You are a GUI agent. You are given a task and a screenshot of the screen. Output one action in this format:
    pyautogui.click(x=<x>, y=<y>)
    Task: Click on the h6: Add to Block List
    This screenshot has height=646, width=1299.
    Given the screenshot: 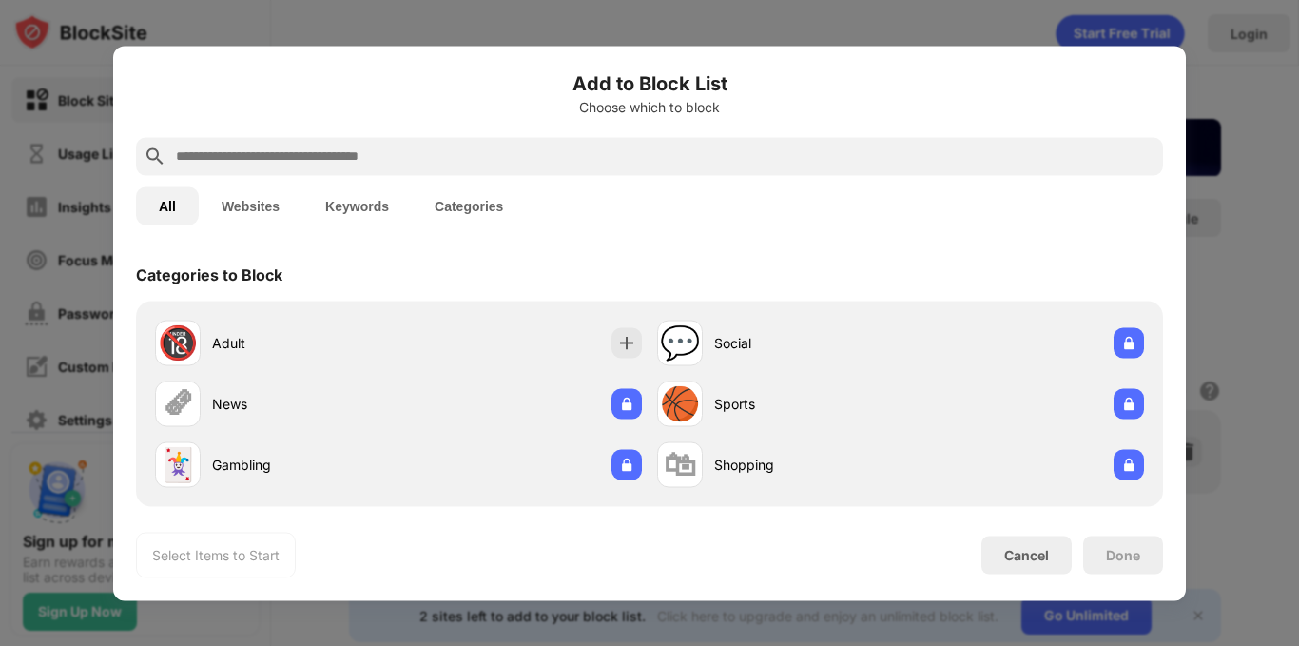 What is the action you would take?
    pyautogui.click(x=650, y=83)
    